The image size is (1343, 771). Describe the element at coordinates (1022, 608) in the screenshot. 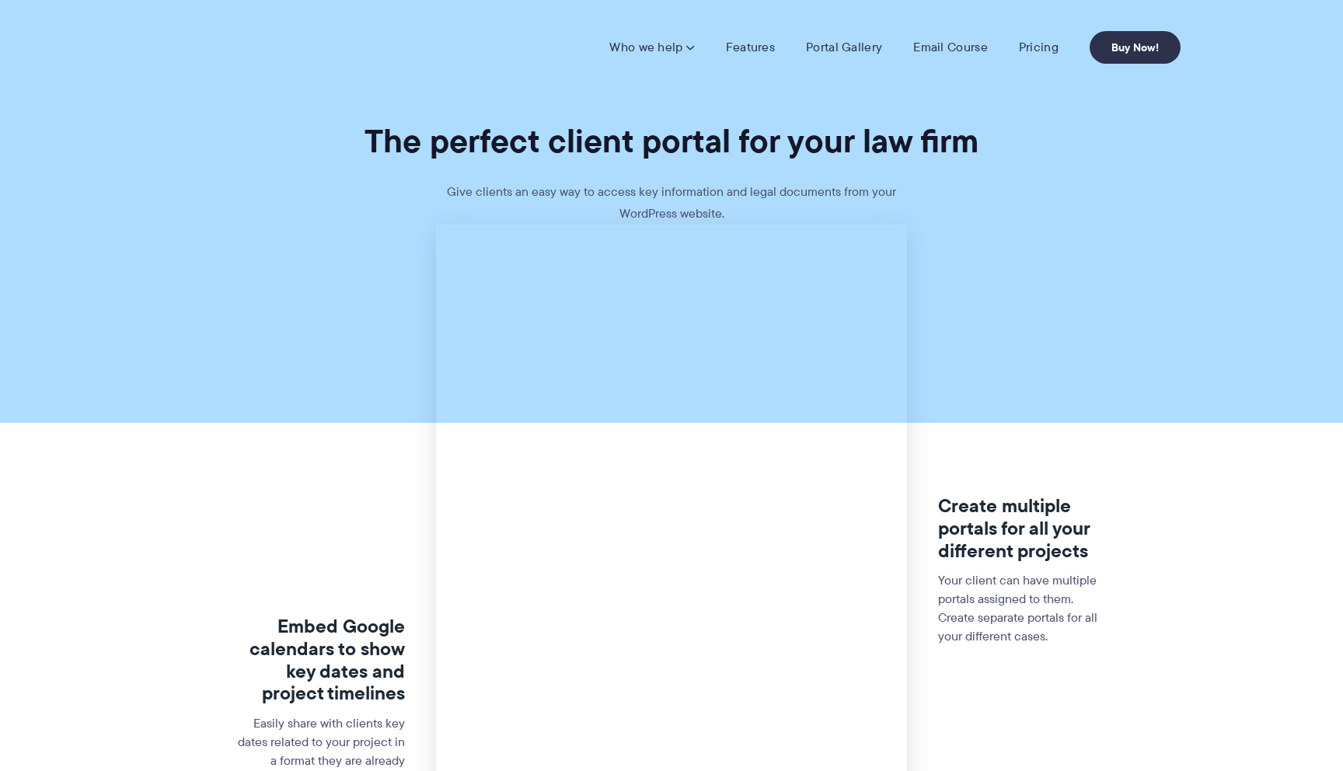

I see `p: Your client can have multiple portals assigned to them. Create separate portals for all your diff...` at that location.